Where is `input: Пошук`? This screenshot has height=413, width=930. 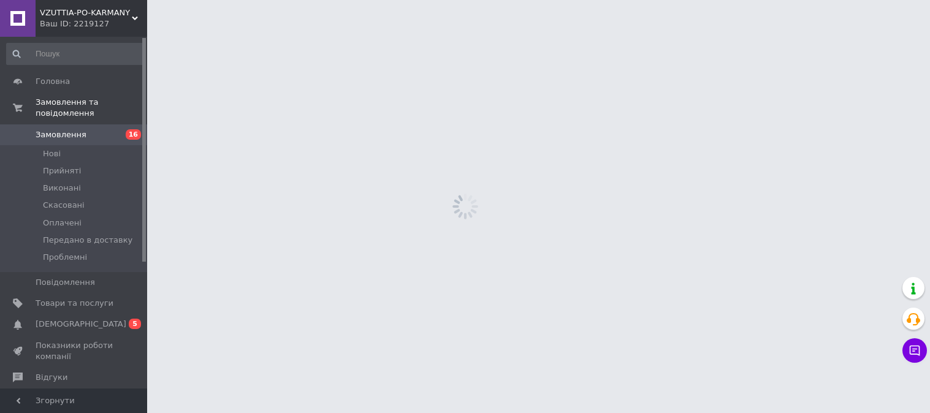
input: Пошук is located at coordinates (75, 54).